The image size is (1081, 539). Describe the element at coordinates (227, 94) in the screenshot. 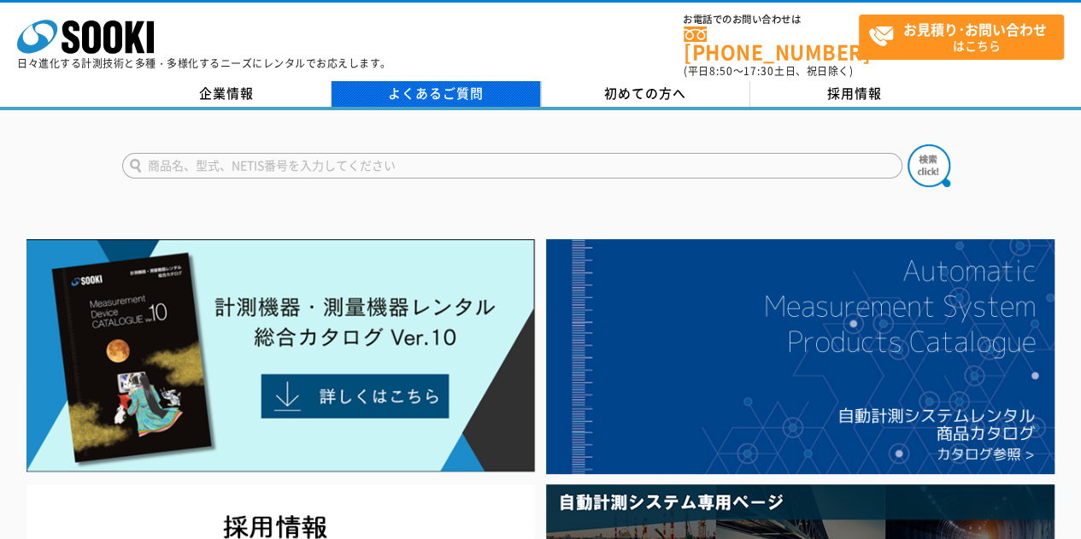

I see `a: 企業情報` at that location.